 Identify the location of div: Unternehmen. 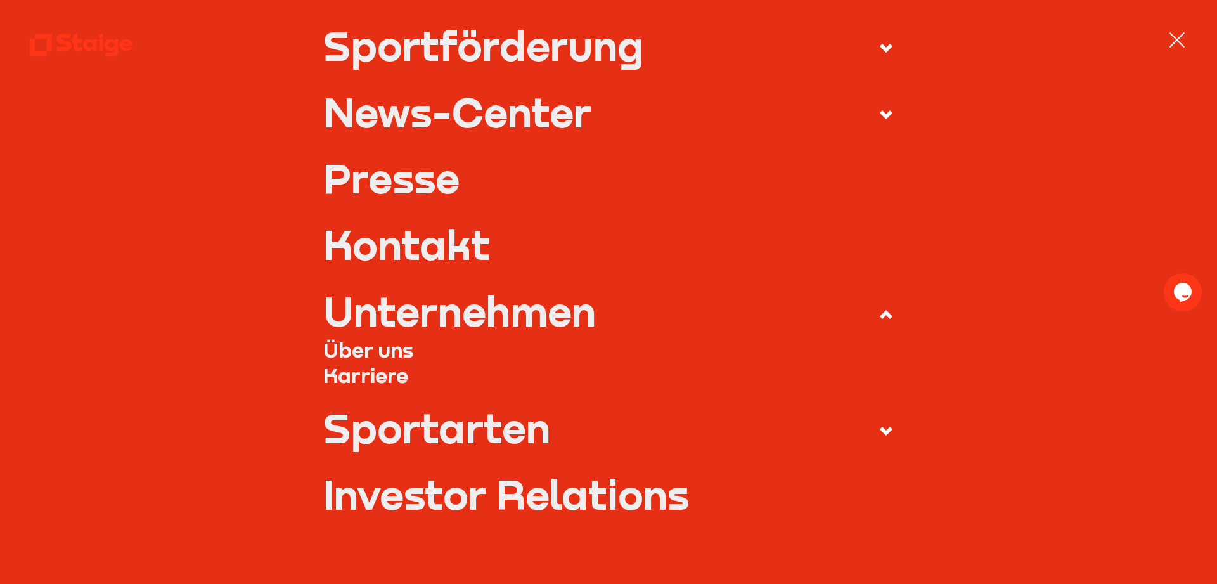
(459, 311).